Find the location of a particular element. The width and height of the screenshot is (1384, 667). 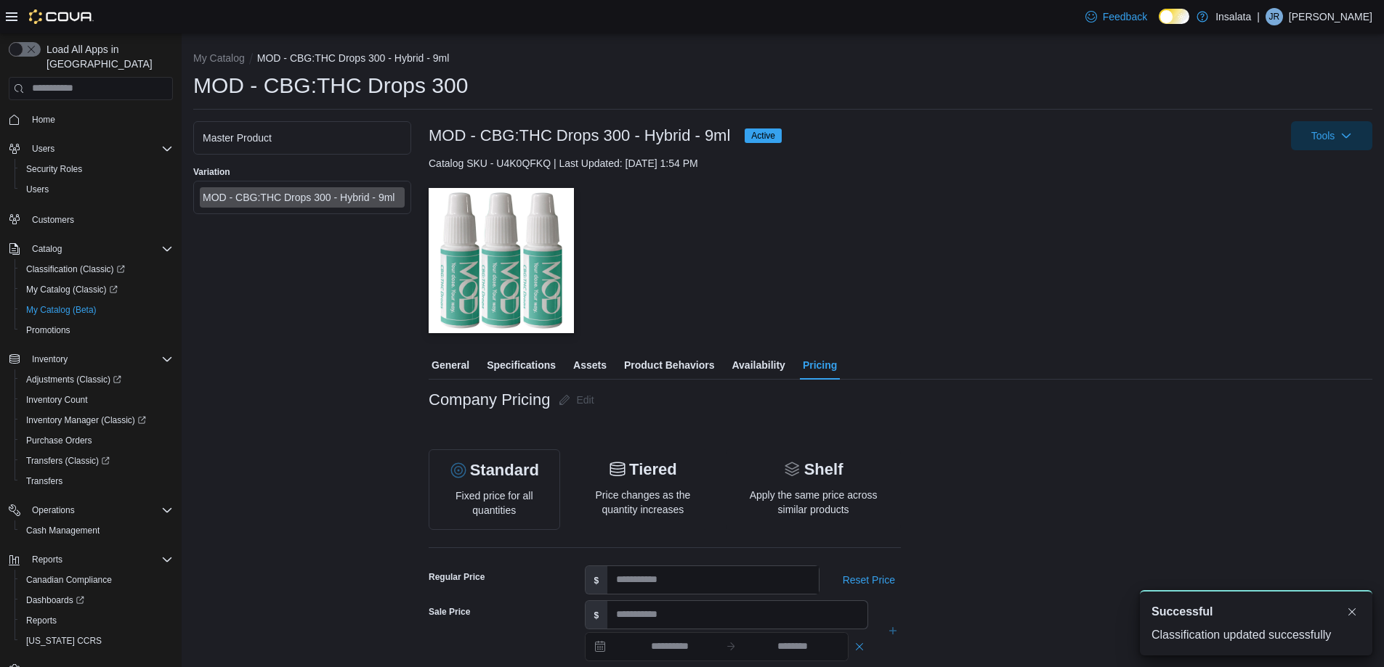

span: Dashboards is located at coordinates (97, 601).